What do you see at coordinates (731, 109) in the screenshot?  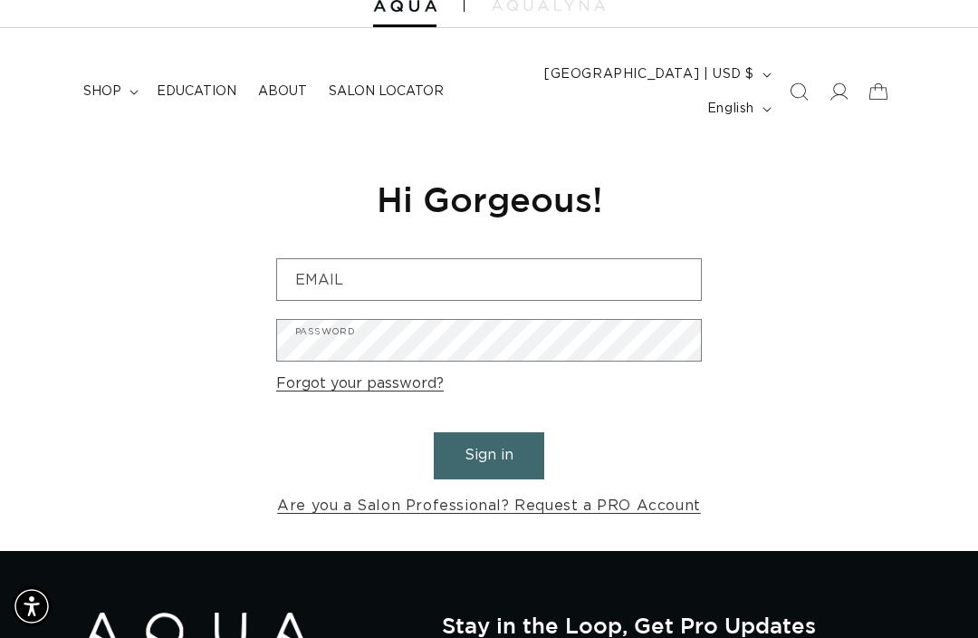 I see `span: English` at bounding box center [731, 109].